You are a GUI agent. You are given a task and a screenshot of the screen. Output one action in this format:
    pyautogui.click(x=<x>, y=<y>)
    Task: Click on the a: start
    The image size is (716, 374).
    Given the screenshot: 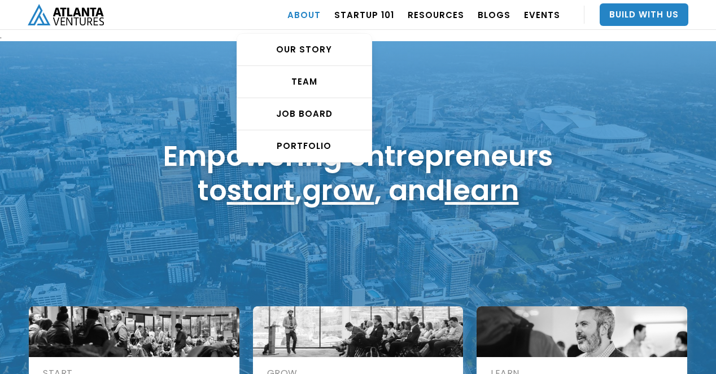 What is the action you would take?
    pyautogui.click(x=261, y=190)
    